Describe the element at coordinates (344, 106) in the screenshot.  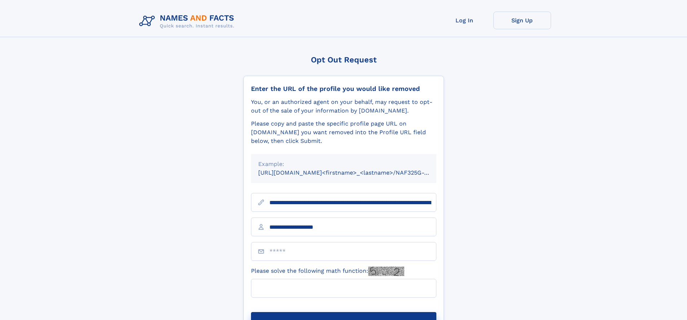
I see `div: You, or an authorized agent on your behalf, may request to opt-out of the sale of your informatio...` at that location.